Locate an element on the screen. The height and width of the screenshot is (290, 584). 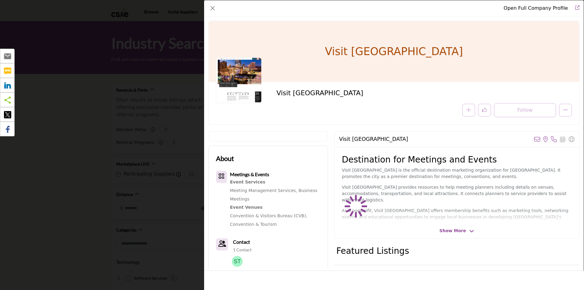
b: Meetings & Events is located at coordinates (249, 174).